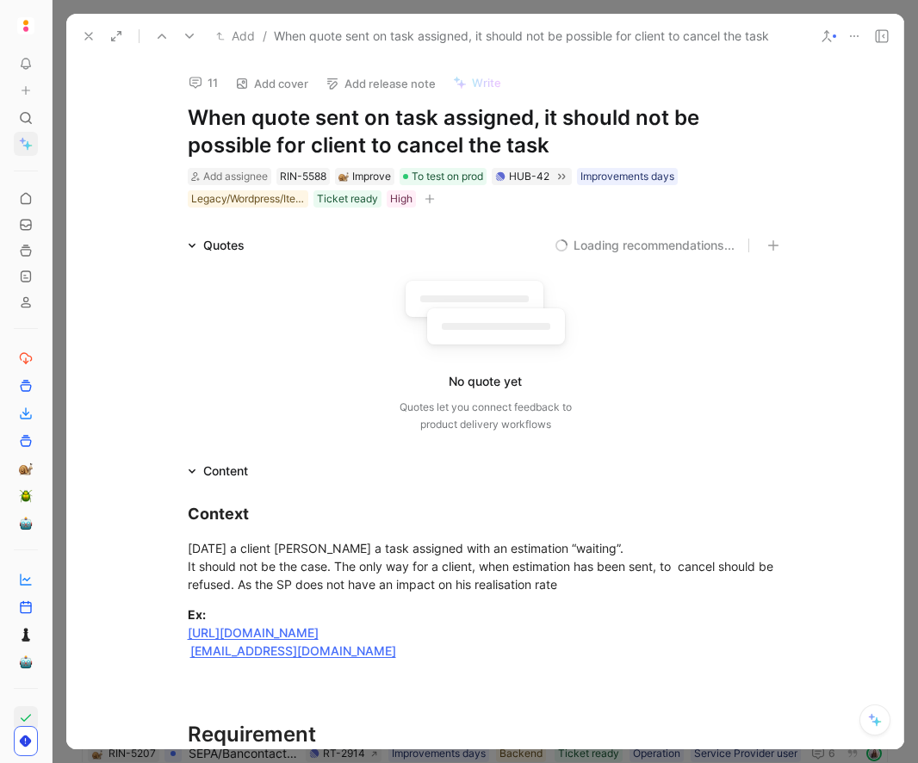 The width and height of the screenshot is (918, 763). Describe the element at coordinates (26, 26) in the screenshot. I see `img: Ringtwice` at that location.